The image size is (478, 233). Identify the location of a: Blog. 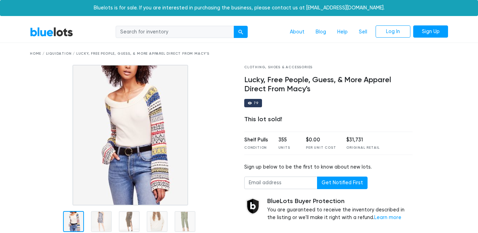
(321, 32).